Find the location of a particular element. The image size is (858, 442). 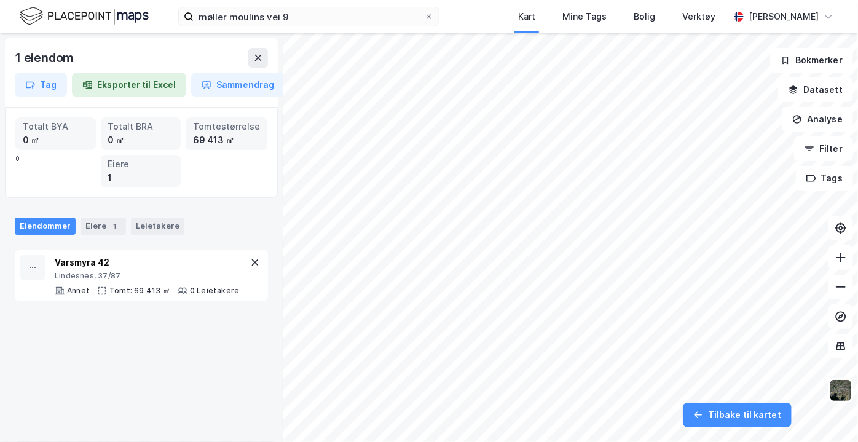

div: Tomt: 69 413 ㎡ is located at coordinates (140, 291).